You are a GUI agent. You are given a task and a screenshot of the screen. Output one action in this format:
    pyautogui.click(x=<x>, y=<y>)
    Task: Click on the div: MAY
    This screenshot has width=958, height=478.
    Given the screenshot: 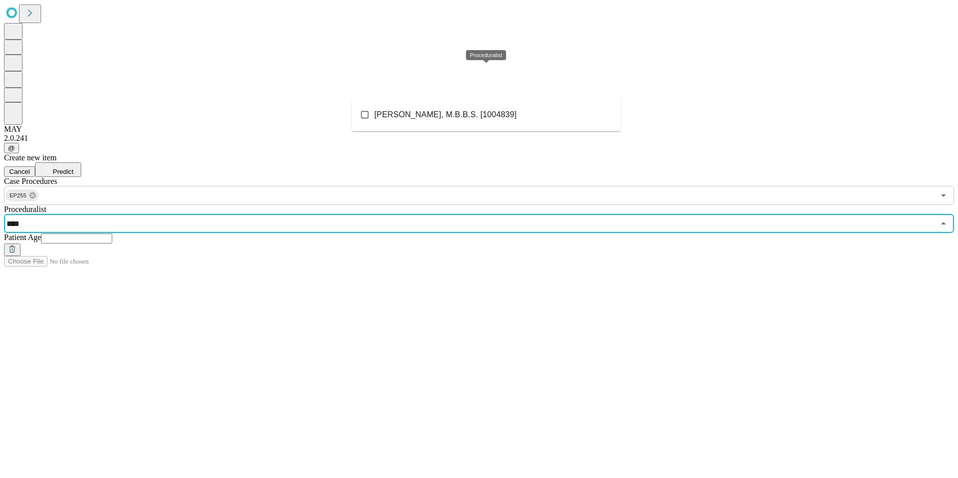 What is the action you would take?
    pyautogui.click(x=479, y=129)
    